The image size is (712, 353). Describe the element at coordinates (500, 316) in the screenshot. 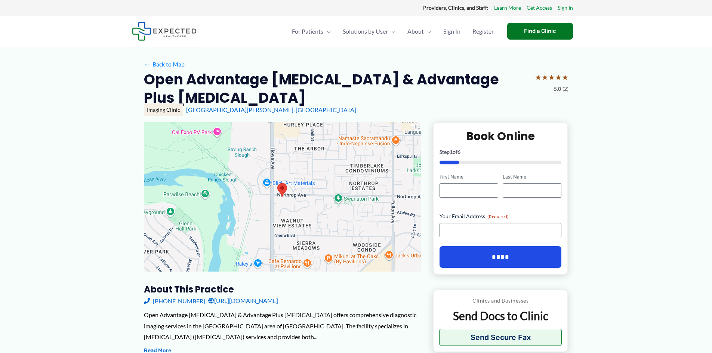

I see `p: Send Docs to Clinic` at that location.